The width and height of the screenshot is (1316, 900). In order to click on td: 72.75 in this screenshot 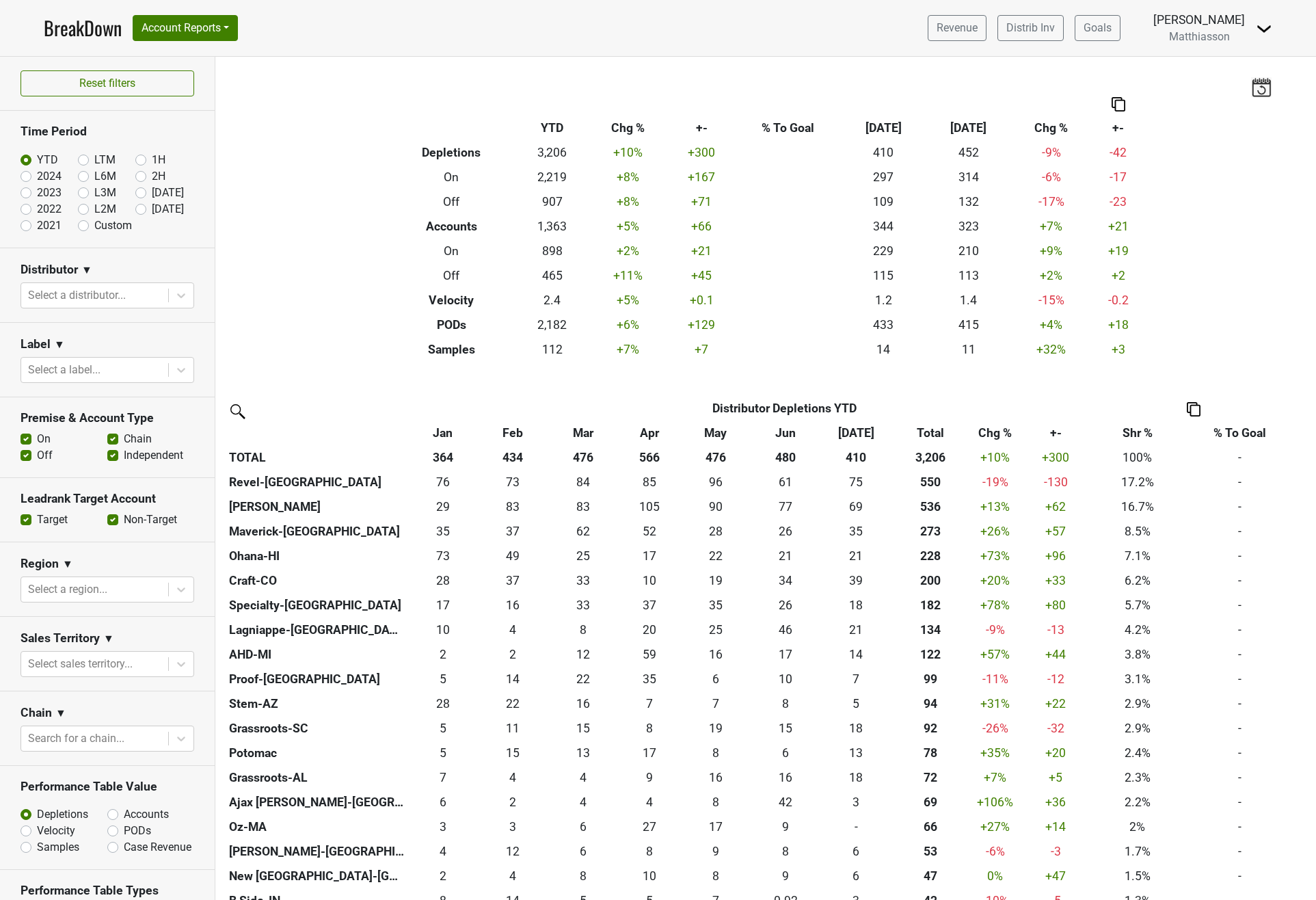, I will do `click(513, 482)`.